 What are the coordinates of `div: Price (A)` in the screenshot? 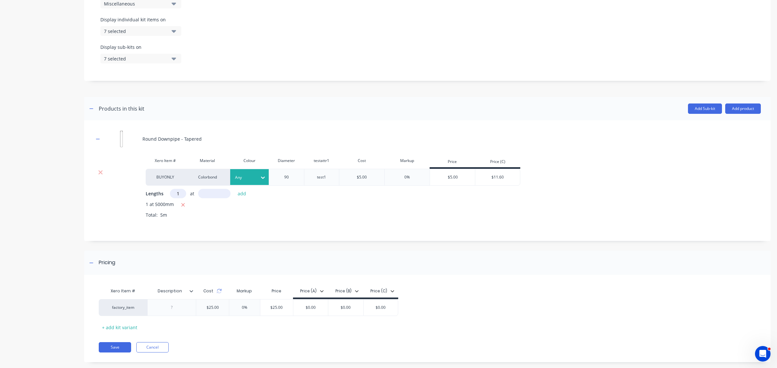 It's located at (308, 291).